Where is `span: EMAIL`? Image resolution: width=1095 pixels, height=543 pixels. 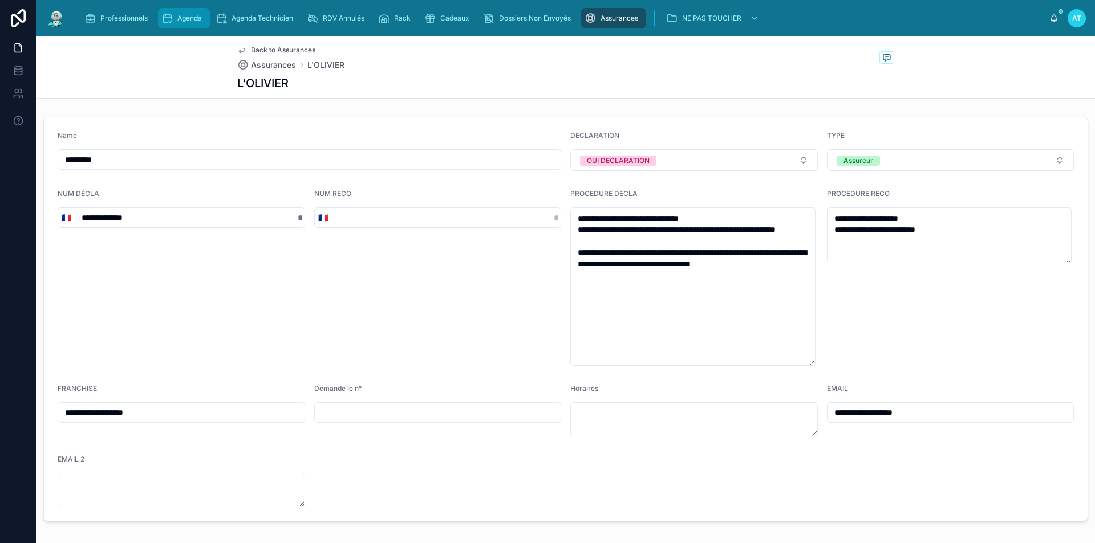 span: EMAIL is located at coordinates (837, 388).